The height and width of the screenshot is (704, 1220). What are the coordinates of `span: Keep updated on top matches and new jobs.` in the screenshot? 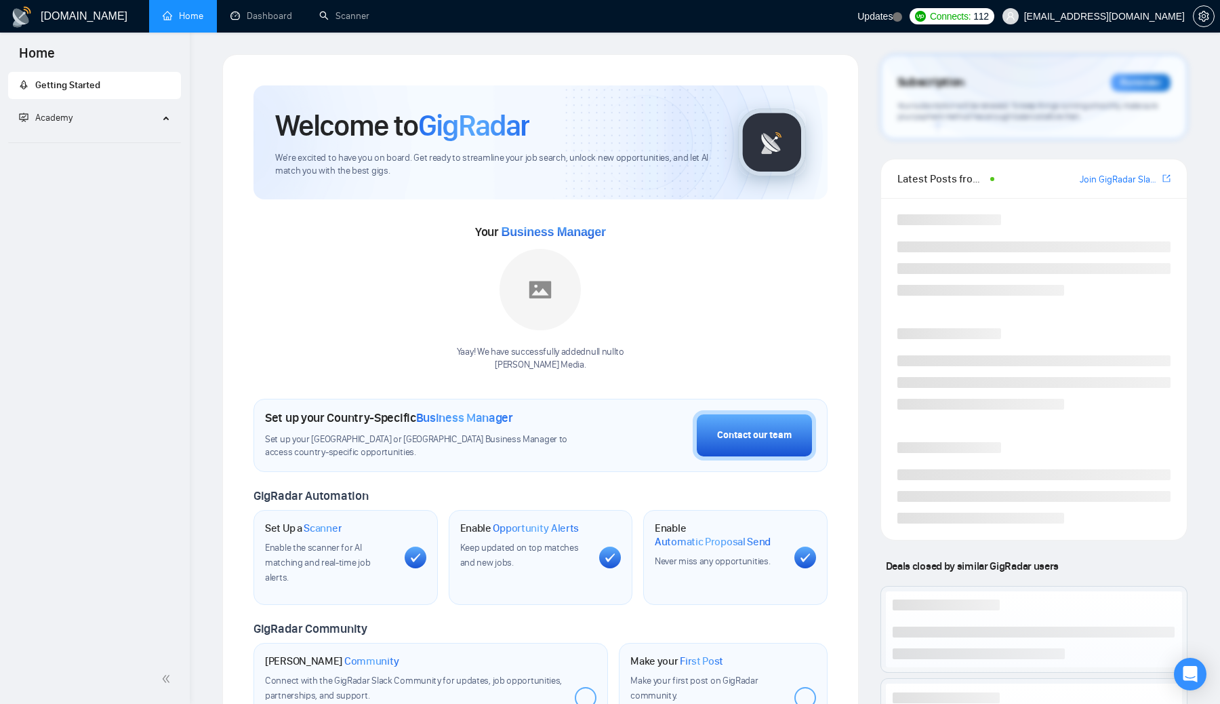 It's located at (519, 554).